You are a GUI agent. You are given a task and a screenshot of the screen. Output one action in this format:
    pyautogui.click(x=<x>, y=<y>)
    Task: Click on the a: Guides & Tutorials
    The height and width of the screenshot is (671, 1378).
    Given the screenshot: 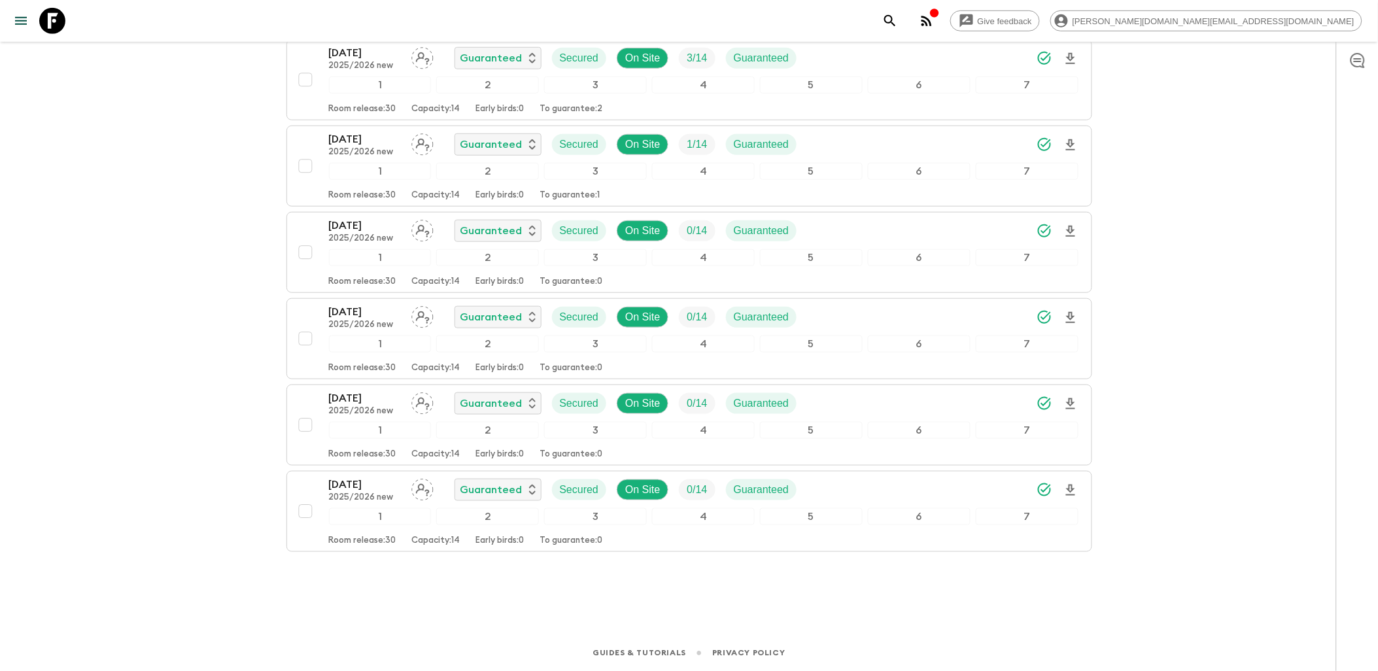 What is the action you would take?
    pyautogui.click(x=639, y=653)
    